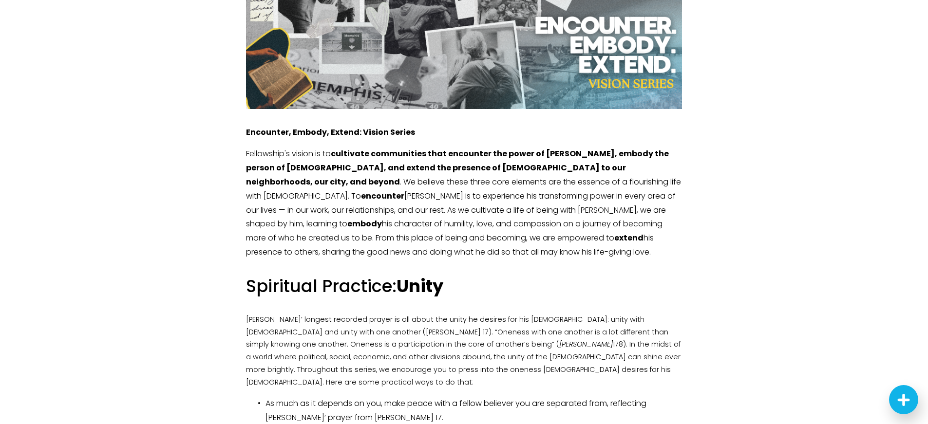  Describe the element at coordinates (364, 224) in the screenshot. I see `strong: embody` at that location.